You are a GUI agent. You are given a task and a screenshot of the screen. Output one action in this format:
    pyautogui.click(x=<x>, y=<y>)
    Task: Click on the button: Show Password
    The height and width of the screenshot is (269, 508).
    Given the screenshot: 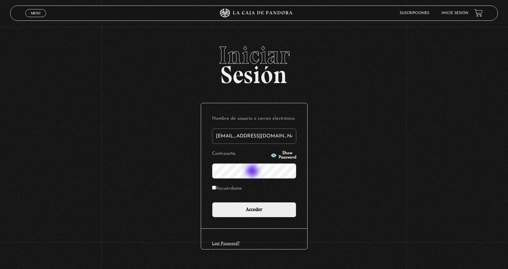 What is the action you would take?
    pyautogui.click(x=283, y=155)
    